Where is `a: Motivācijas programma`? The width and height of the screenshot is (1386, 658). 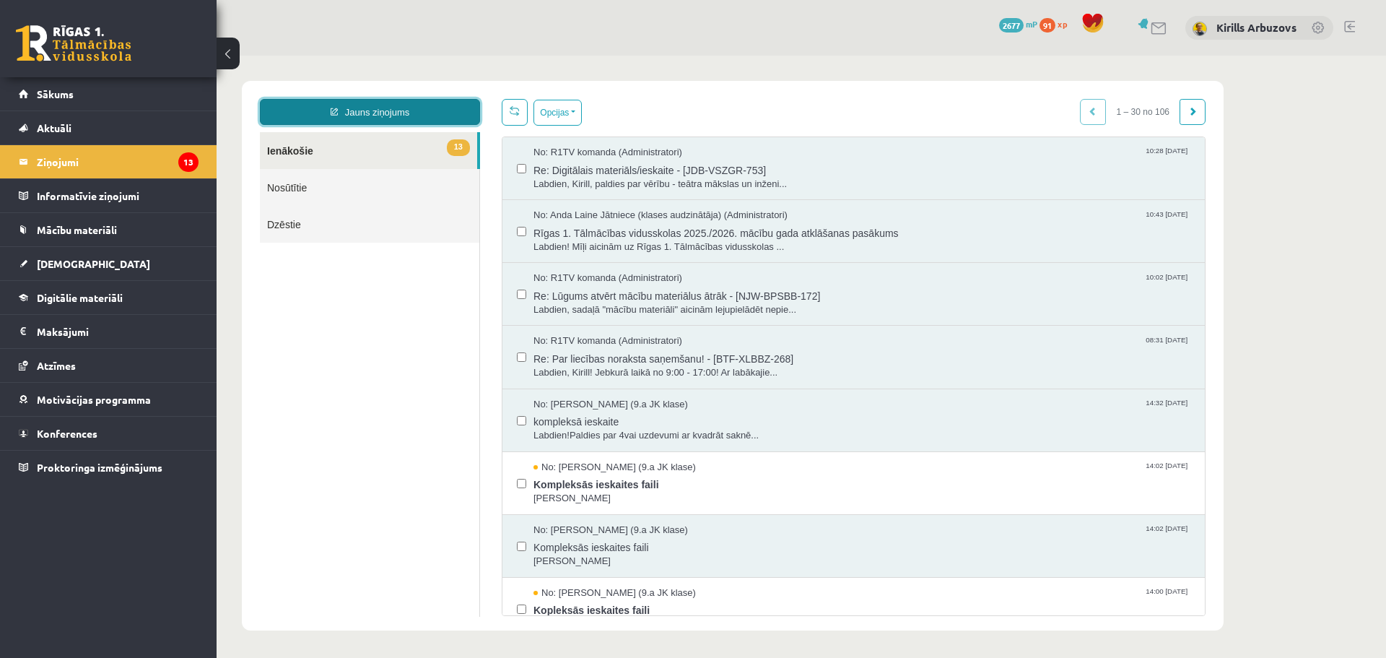 a: Motivācijas programma is located at coordinates (108, 399).